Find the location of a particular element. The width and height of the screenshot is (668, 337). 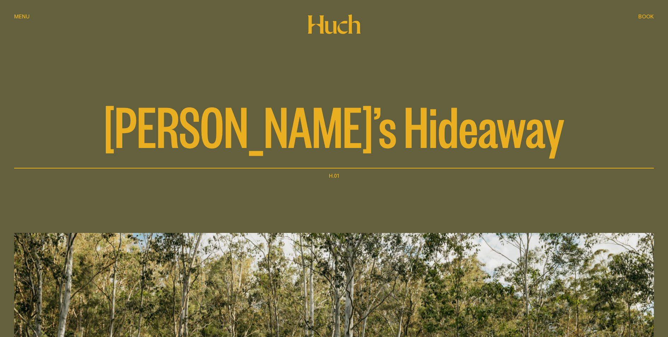

span: Menu is located at coordinates (22, 16).